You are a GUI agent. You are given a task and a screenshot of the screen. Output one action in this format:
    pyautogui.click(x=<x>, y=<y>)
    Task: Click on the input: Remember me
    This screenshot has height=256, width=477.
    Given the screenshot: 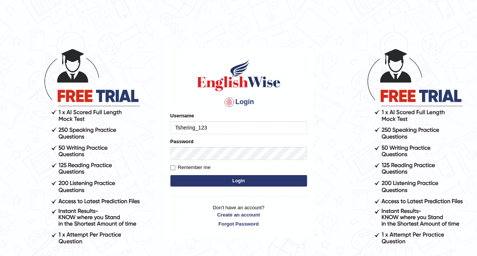 What is the action you would take?
    pyautogui.click(x=173, y=167)
    